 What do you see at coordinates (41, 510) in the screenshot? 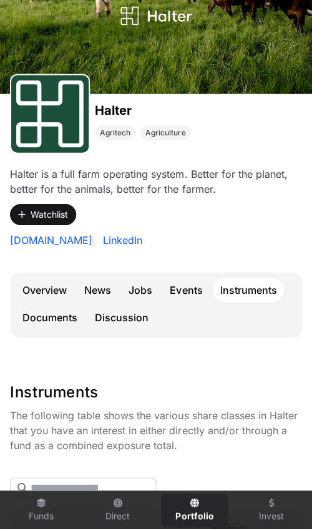
I see `a: Funds` at bounding box center [41, 510].